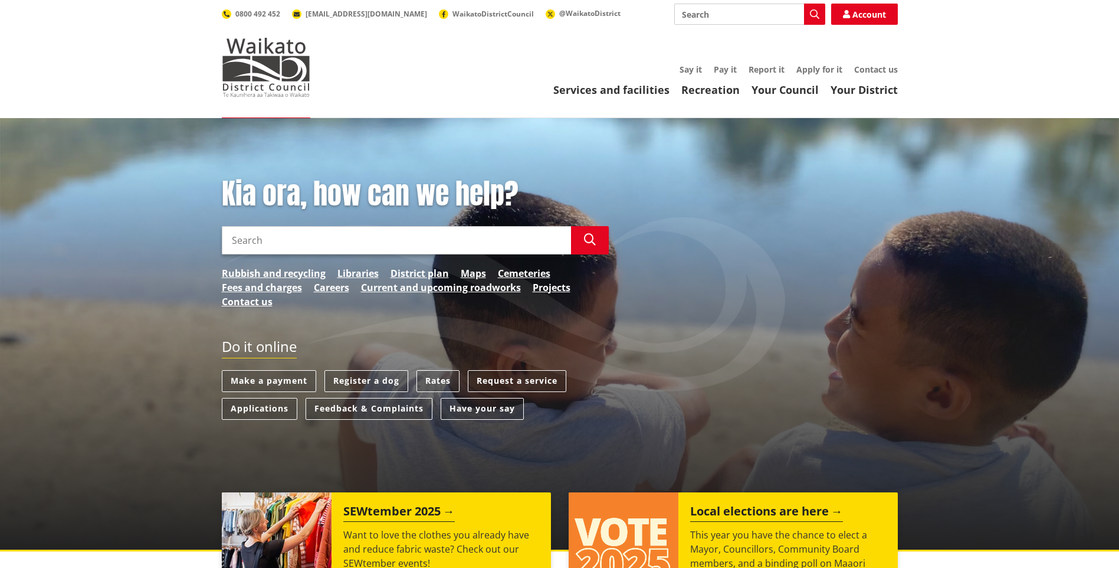 Image resolution: width=1119 pixels, height=568 pixels. What do you see at coordinates (517, 381) in the screenshot?
I see `a: Request a service` at bounding box center [517, 381].